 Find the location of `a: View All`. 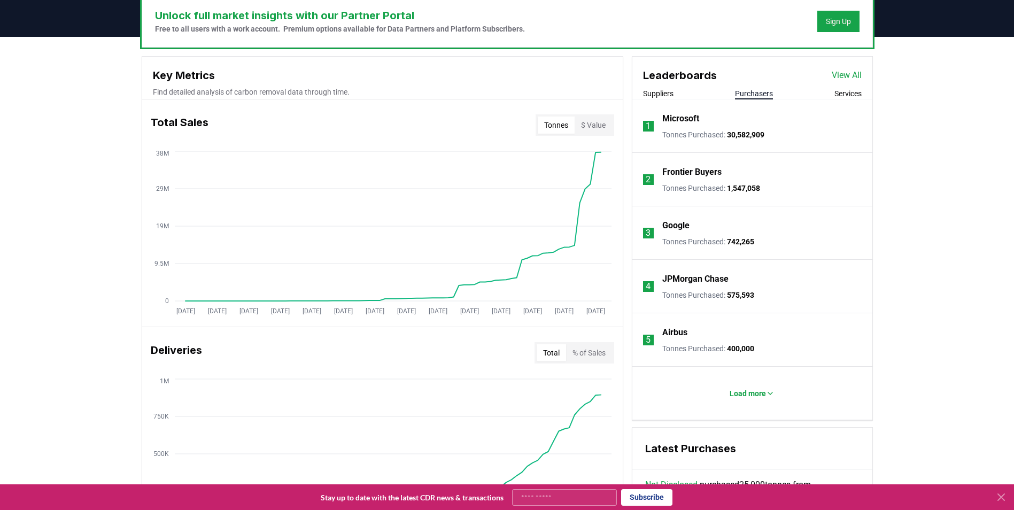

a: View All is located at coordinates (847, 75).